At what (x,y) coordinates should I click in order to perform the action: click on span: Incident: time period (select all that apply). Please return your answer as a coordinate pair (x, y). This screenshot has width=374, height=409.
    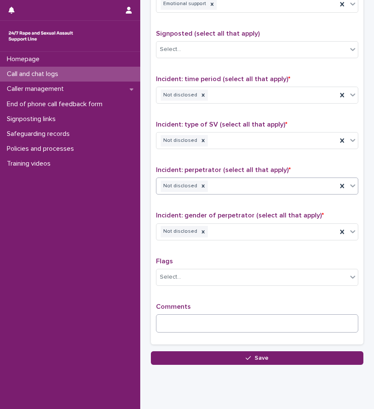
    Looking at the image, I should click on (223, 79).